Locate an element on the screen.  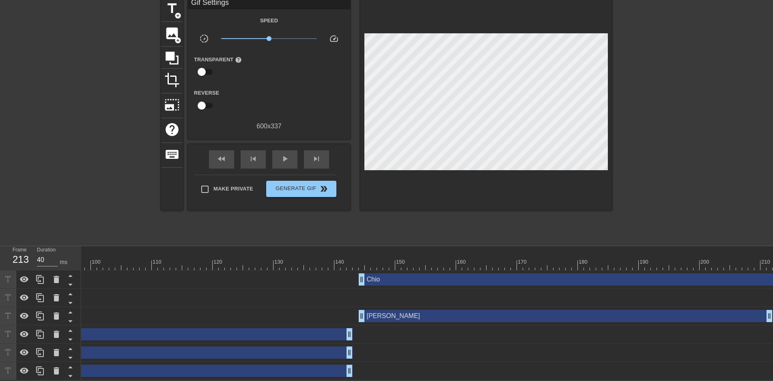
button: Generate Gif is located at coordinates (301, 189).